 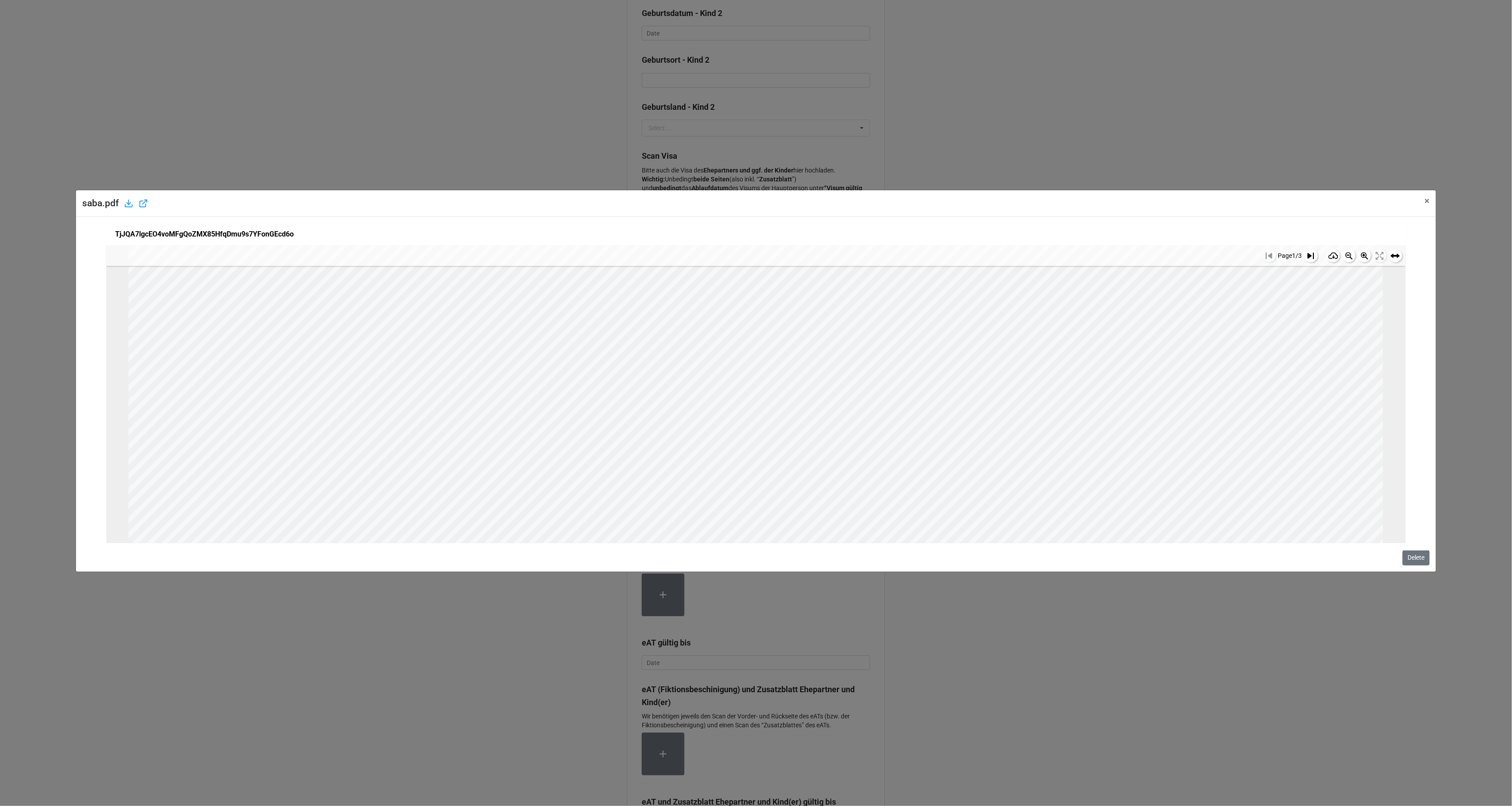 What do you see at coordinates (698, 503) in the screenshot?
I see `span: 2` at bounding box center [698, 503].